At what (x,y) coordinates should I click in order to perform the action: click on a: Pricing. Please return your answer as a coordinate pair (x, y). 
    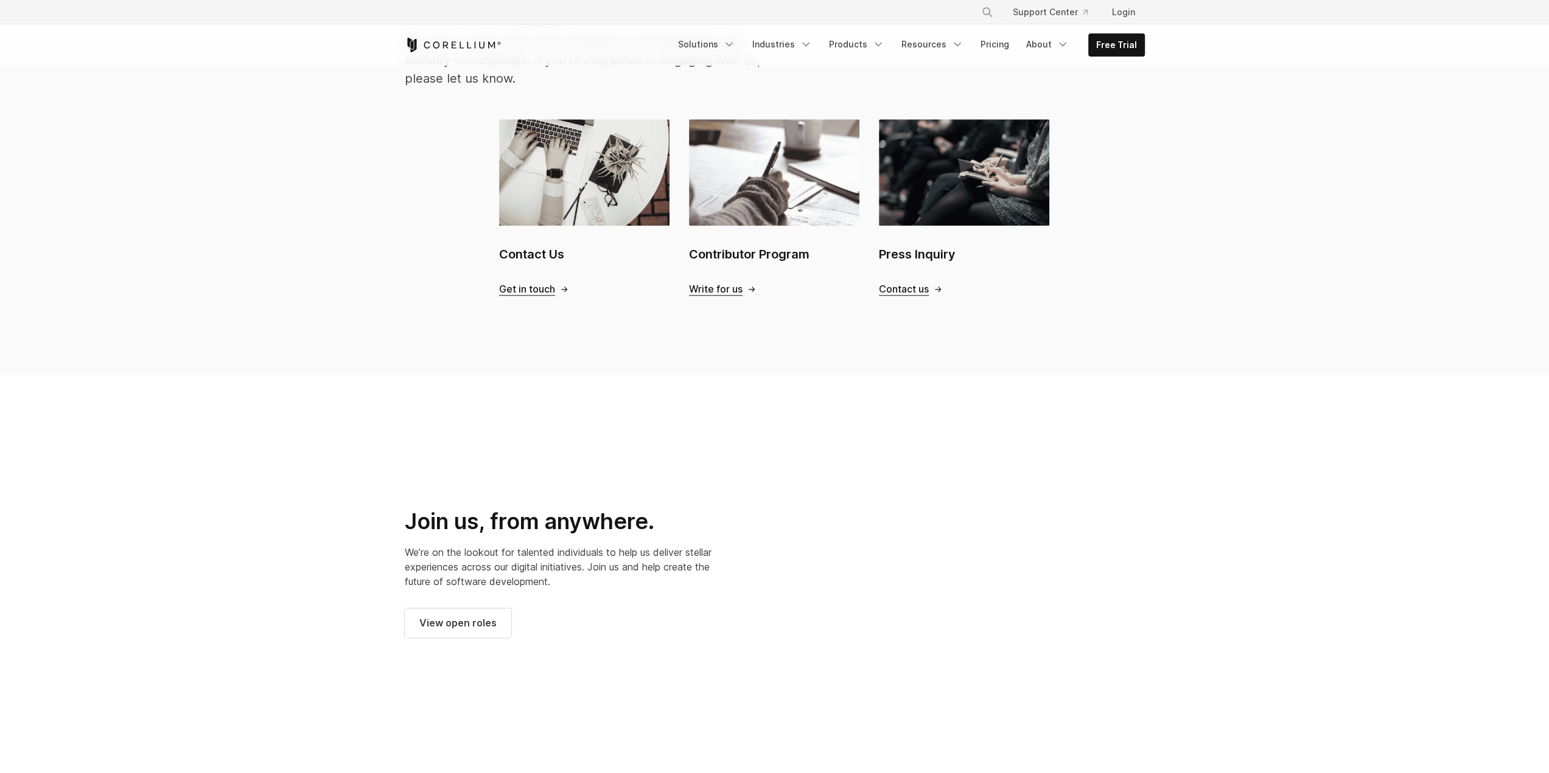
    Looking at the image, I should click on (994, 44).